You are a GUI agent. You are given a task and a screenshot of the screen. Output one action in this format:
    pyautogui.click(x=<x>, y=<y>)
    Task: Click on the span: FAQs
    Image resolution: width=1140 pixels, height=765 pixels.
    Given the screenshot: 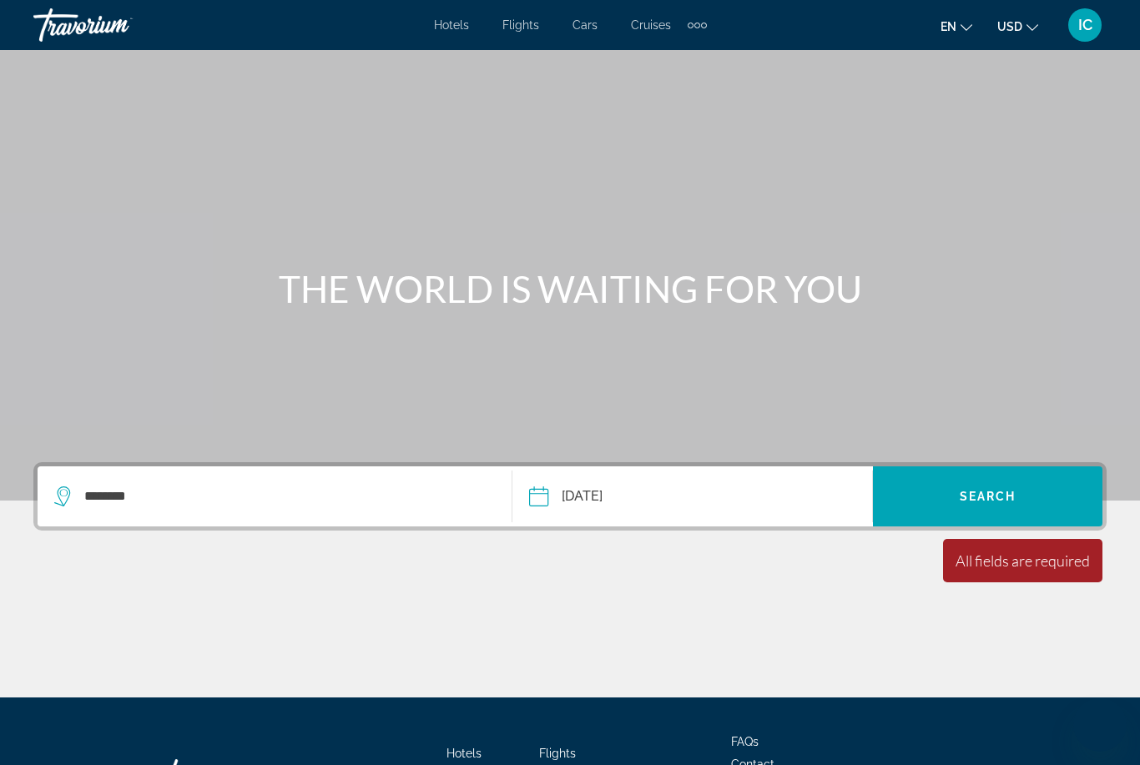 What is the action you would take?
    pyautogui.click(x=744, y=742)
    